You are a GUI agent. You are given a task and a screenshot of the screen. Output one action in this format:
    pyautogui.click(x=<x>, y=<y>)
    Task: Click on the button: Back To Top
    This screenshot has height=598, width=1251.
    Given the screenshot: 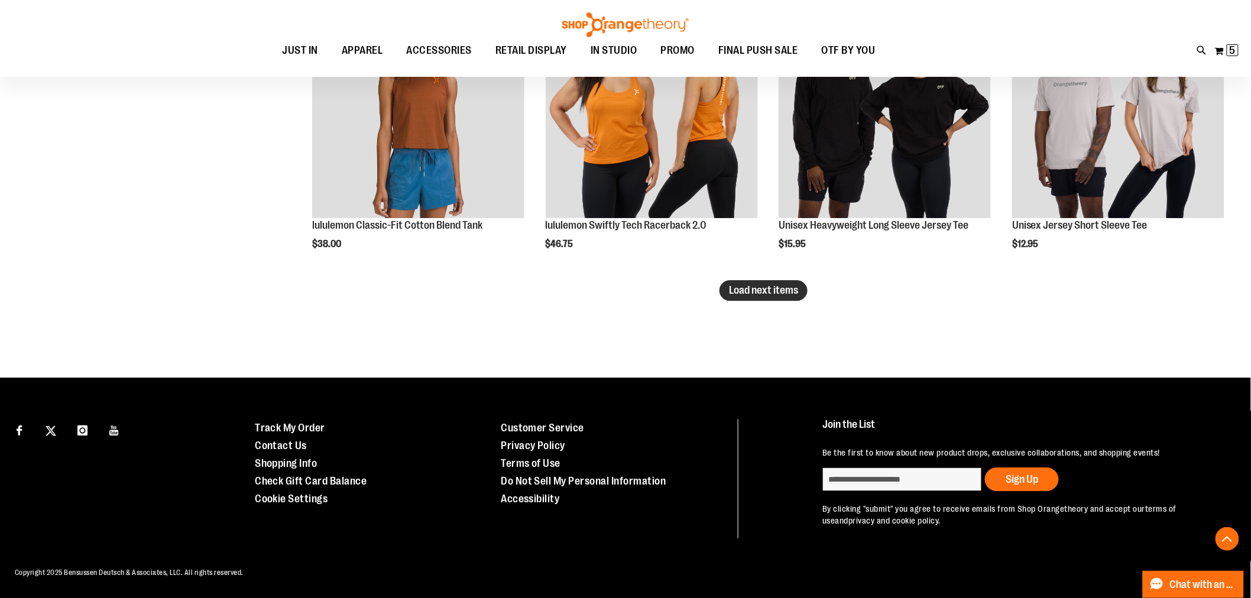 What is the action you would take?
    pyautogui.click(x=1228, y=539)
    